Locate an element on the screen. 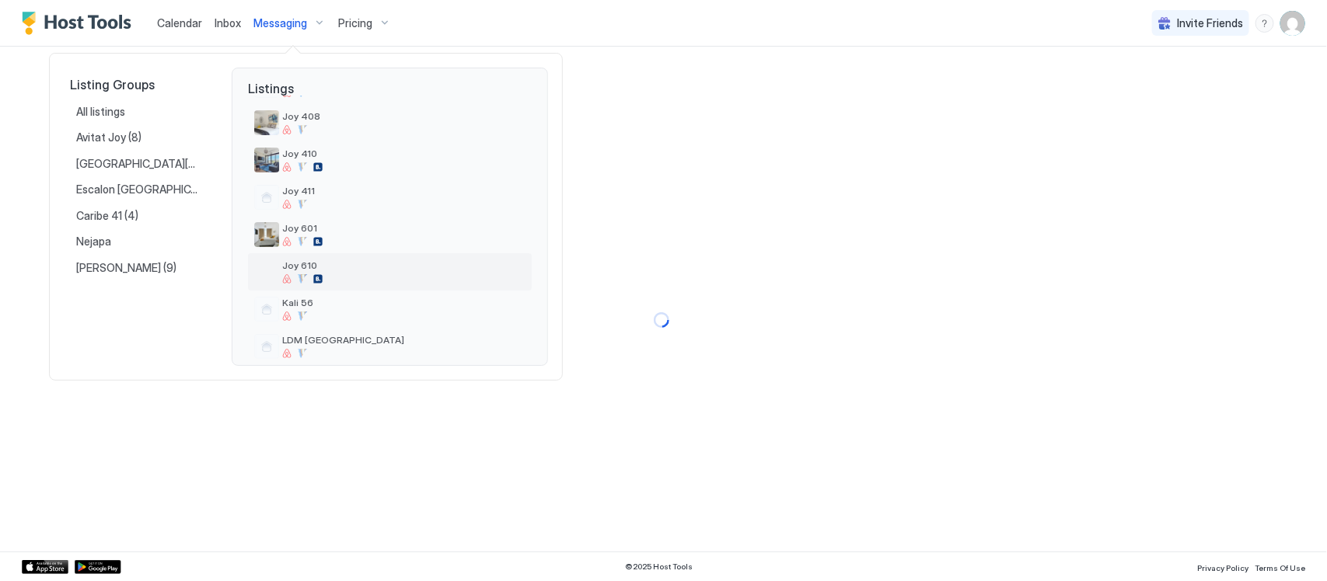  span: Nejapa is located at coordinates (95, 242).